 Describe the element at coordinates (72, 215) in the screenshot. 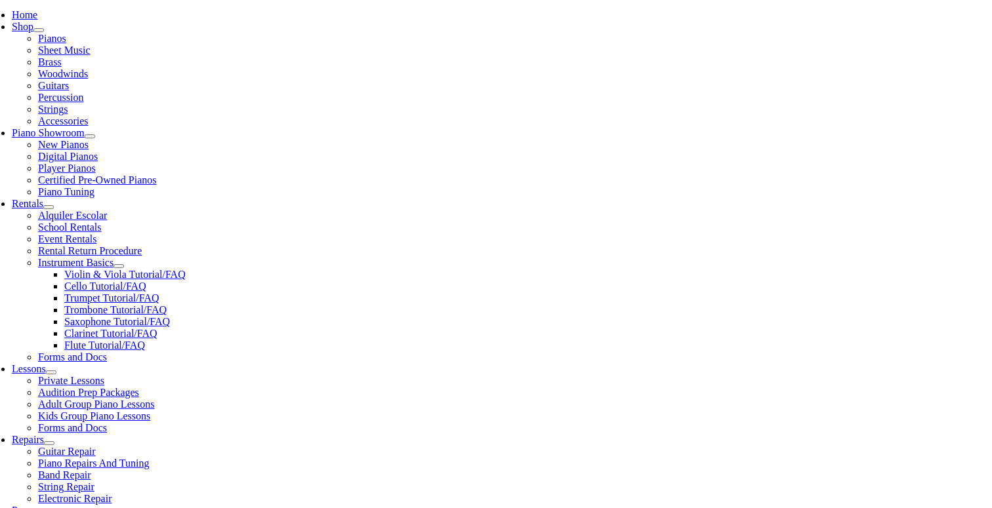

I see `span: Alquiler Escolar` at that location.